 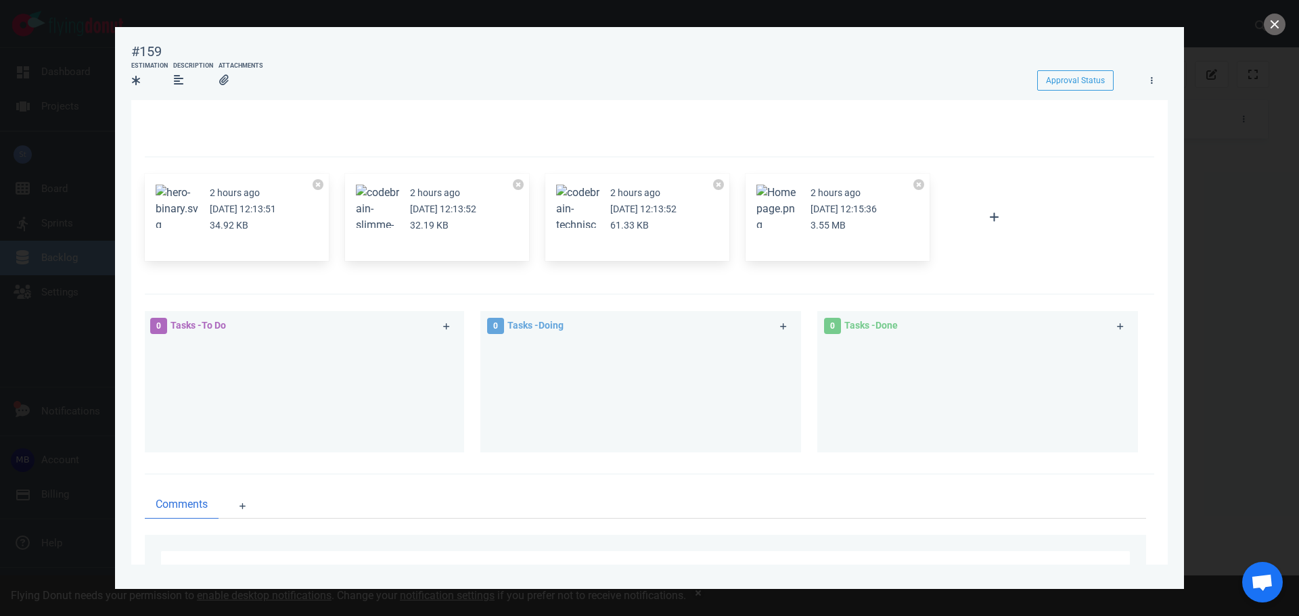 What do you see at coordinates (181, 505) in the screenshot?
I see `span: Comments` at bounding box center [181, 505].